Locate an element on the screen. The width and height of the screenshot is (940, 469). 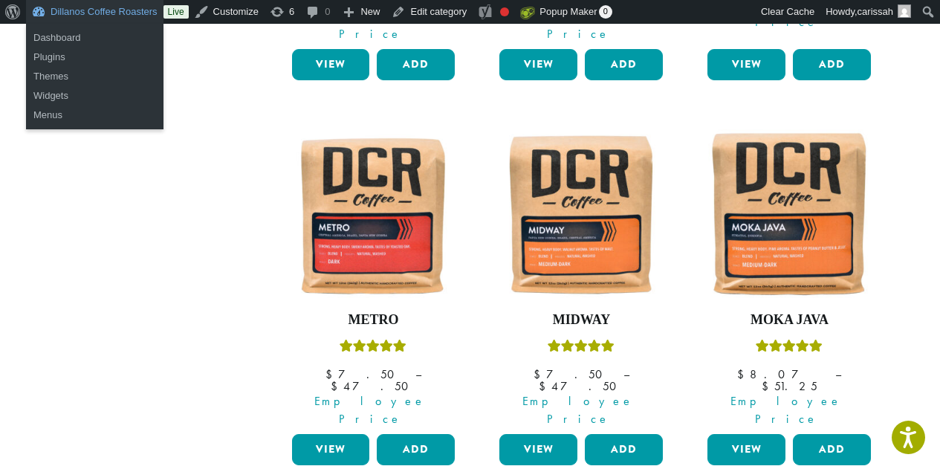
a: Moka JavaRated 5.00 out of 5 Employee Price is located at coordinates (789, 279).